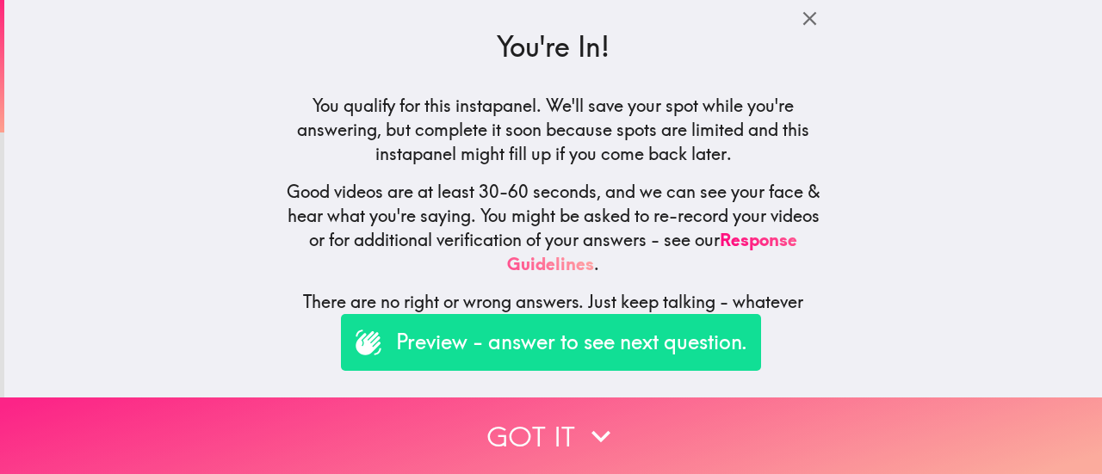  Describe the element at coordinates (553, 130) in the screenshot. I see `h5: You qualify for this instapanel. We'll save your spot while you're answering, but complete it soo...` at that location.